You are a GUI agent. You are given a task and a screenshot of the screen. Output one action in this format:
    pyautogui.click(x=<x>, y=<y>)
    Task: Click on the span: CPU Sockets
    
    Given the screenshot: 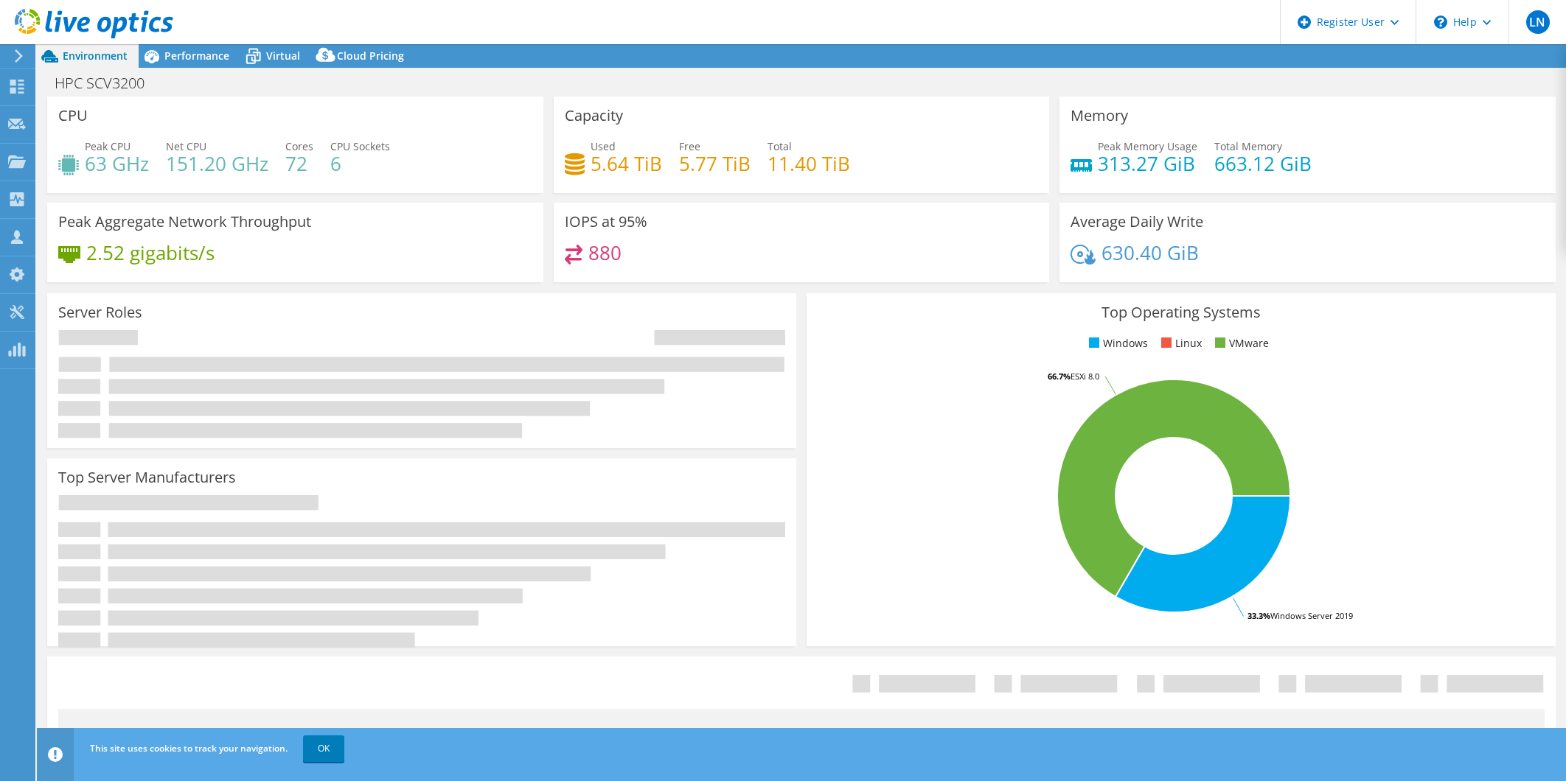 What is the action you would take?
    pyautogui.click(x=360, y=146)
    